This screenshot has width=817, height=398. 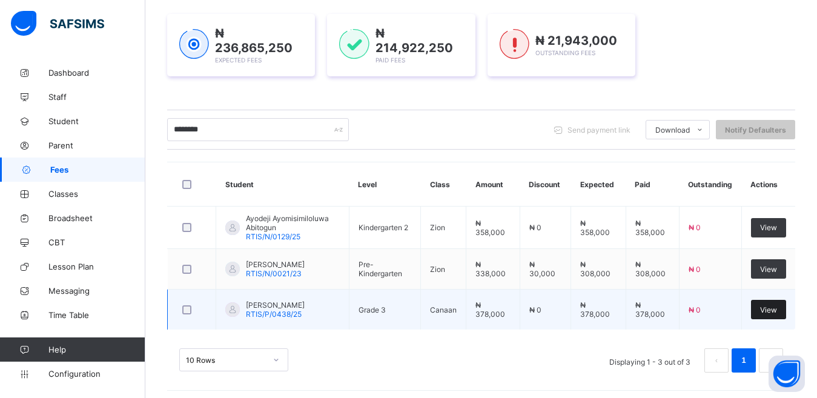 I want to click on span: ₦ 236,865,250, so click(x=254, y=41).